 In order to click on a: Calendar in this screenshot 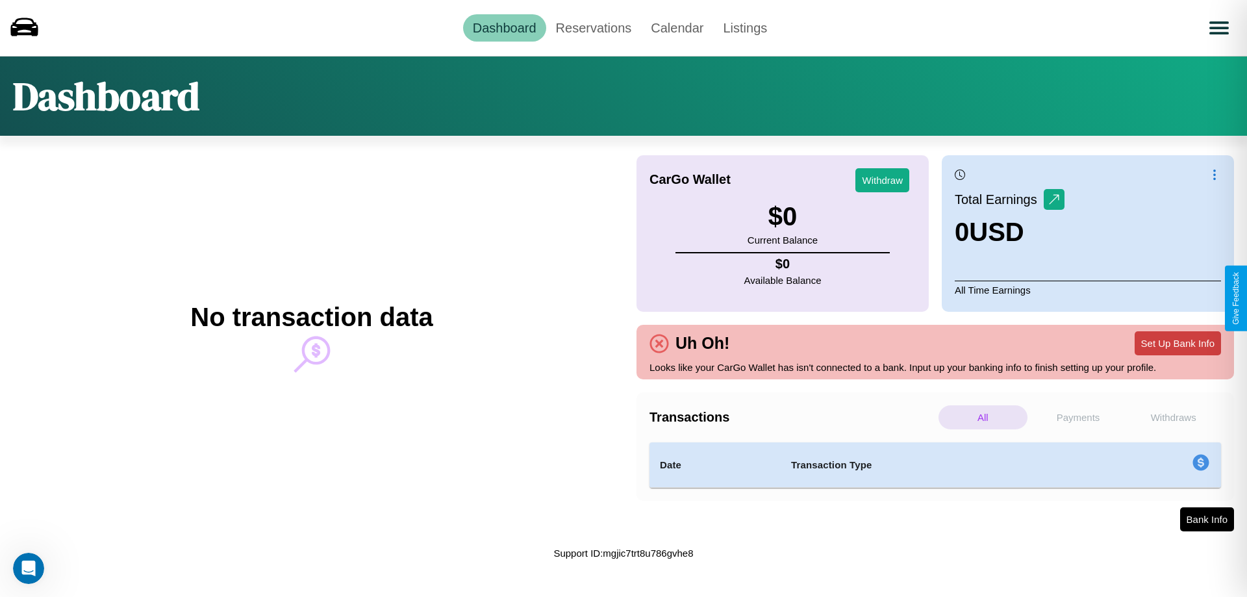, I will do `click(677, 28)`.